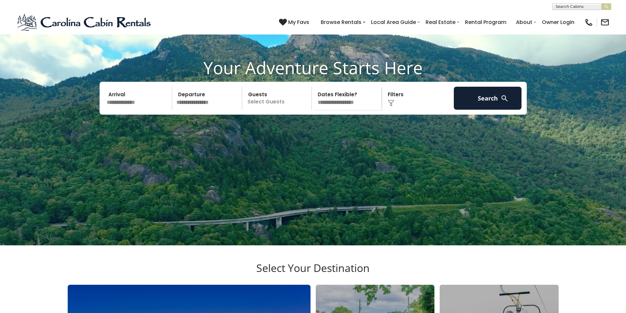 The image size is (626, 313). I want to click on button: Search, so click(487, 98).